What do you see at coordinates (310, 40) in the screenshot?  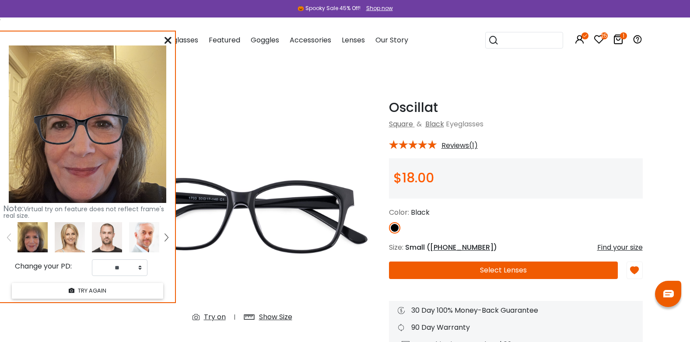 I see `span: Accessories` at bounding box center [310, 40].